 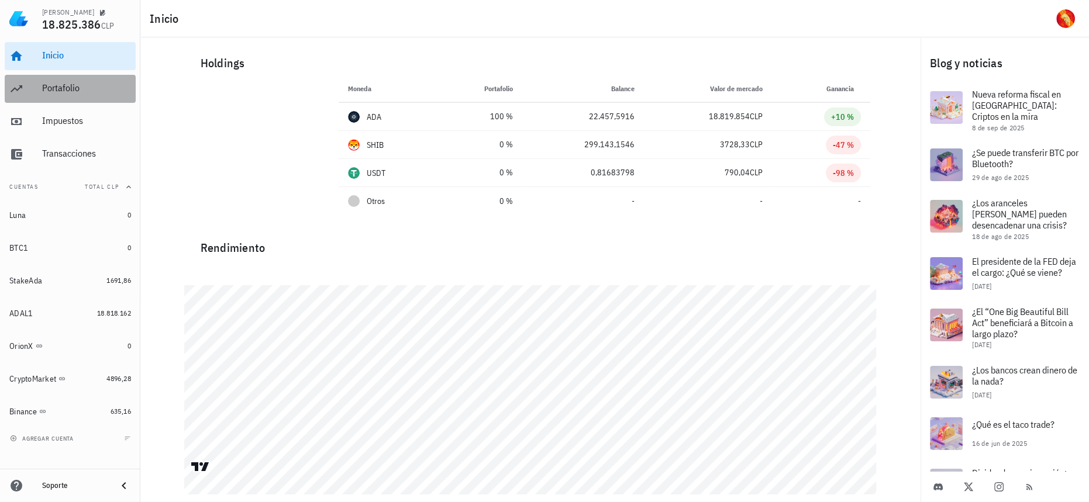 What do you see at coordinates (70, 379) in the screenshot?
I see `a: CryptoMarket 4896,28` at bounding box center [70, 379].